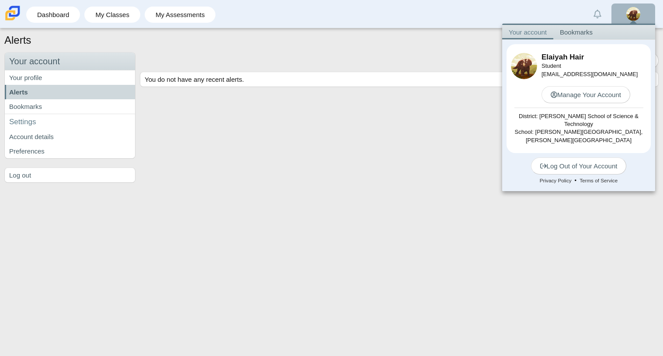  Describe the element at coordinates (527, 32) in the screenshot. I see `a: Your account` at that location.